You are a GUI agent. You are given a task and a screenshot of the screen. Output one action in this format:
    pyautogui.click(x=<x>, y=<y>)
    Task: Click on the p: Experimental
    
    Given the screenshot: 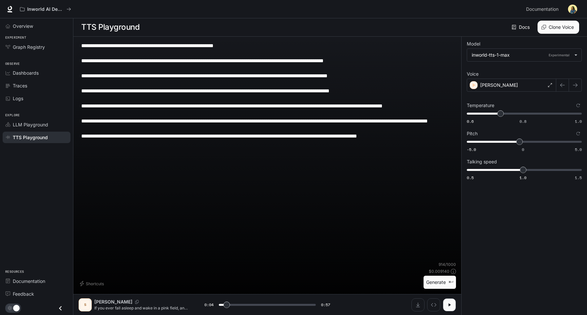 What is the action you would take?
    pyautogui.click(x=559, y=55)
    